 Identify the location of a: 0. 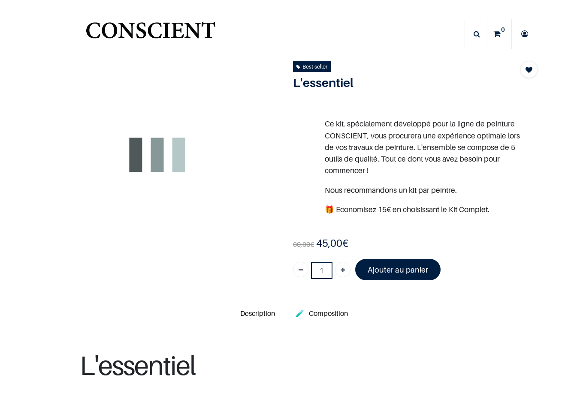
(499, 34).